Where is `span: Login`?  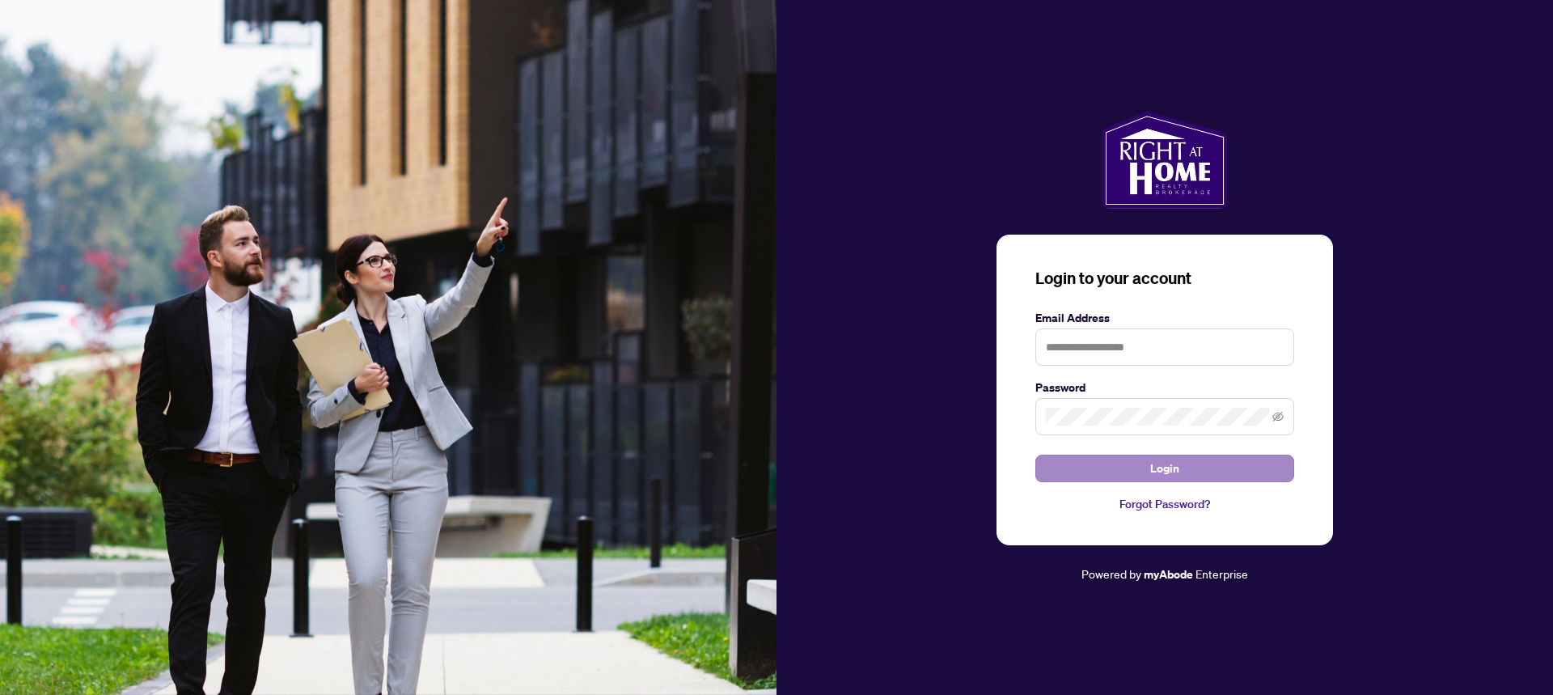
span: Login is located at coordinates (1165, 468).